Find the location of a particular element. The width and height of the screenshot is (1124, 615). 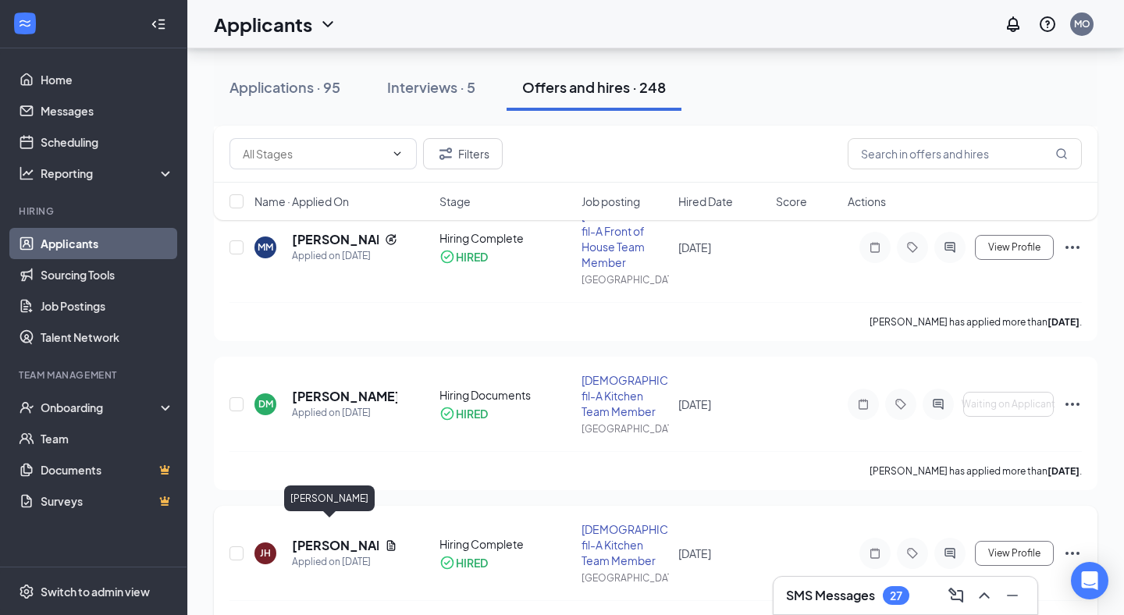

div: DM is located at coordinates (265, 404).